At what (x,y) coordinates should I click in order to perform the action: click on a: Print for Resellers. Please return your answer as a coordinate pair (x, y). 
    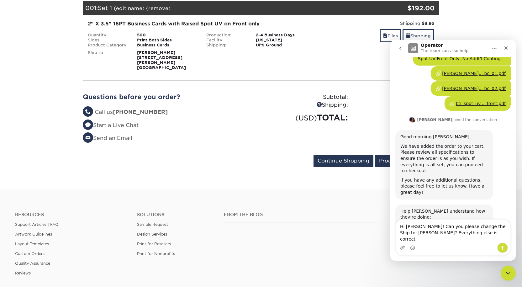
    Looking at the image, I should click on (154, 243).